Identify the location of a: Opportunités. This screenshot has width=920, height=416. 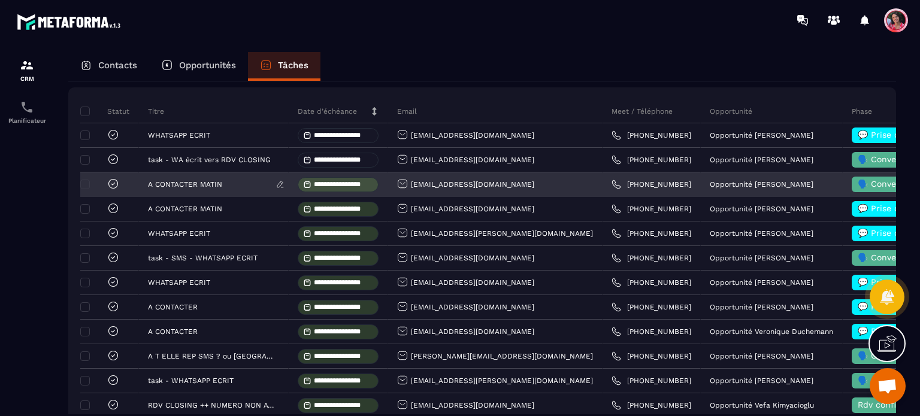
(198, 66).